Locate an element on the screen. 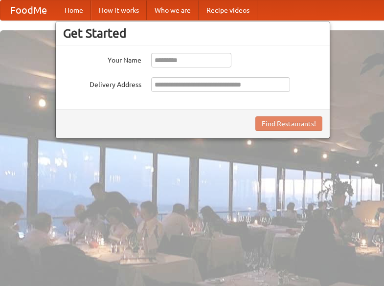  h3: Get Started is located at coordinates (193, 33).